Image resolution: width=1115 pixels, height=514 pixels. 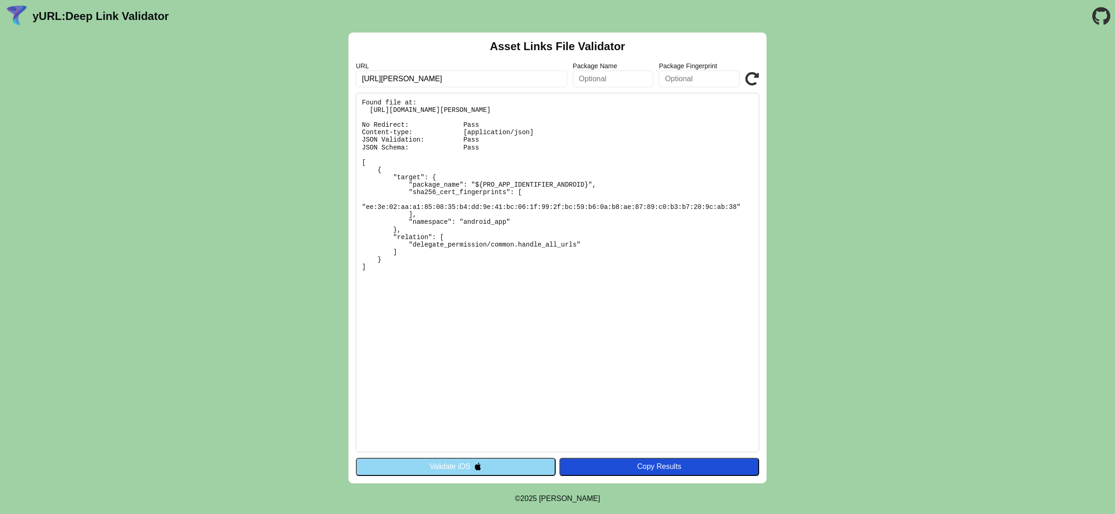 I want to click on label: Package Fingerprint, so click(x=699, y=66).